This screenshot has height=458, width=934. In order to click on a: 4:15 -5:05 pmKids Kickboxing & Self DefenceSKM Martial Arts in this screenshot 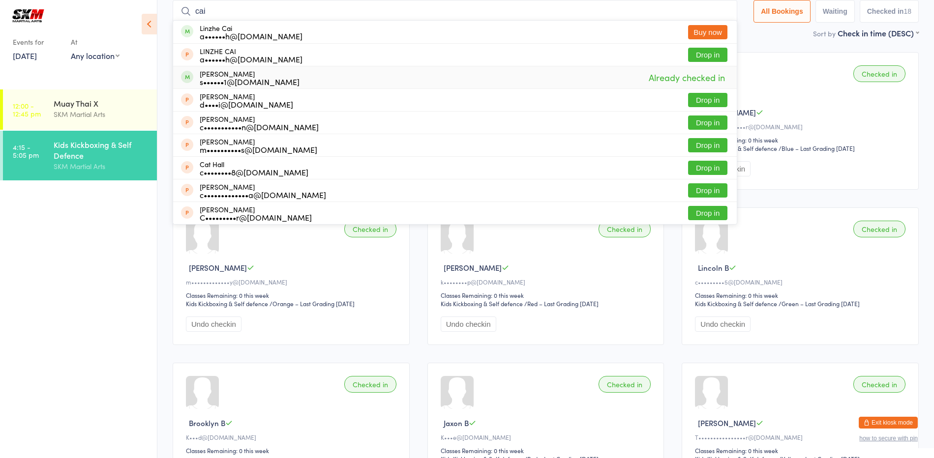, I will do `click(80, 155)`.